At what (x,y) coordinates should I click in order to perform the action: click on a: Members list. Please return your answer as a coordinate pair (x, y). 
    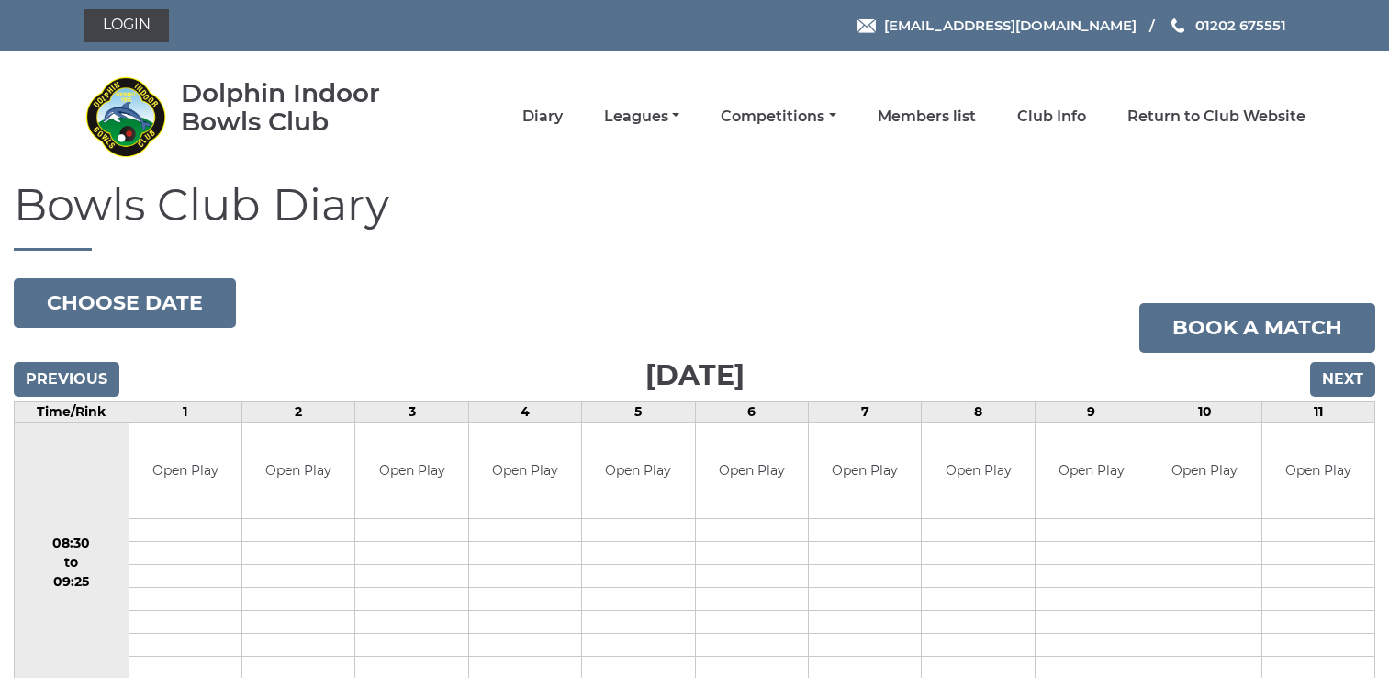
    Looking at the image, I should click on (927, 117).